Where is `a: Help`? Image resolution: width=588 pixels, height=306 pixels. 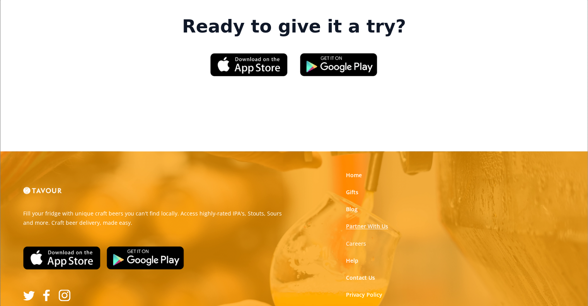 a: Help is located at coordinates (352, 260).